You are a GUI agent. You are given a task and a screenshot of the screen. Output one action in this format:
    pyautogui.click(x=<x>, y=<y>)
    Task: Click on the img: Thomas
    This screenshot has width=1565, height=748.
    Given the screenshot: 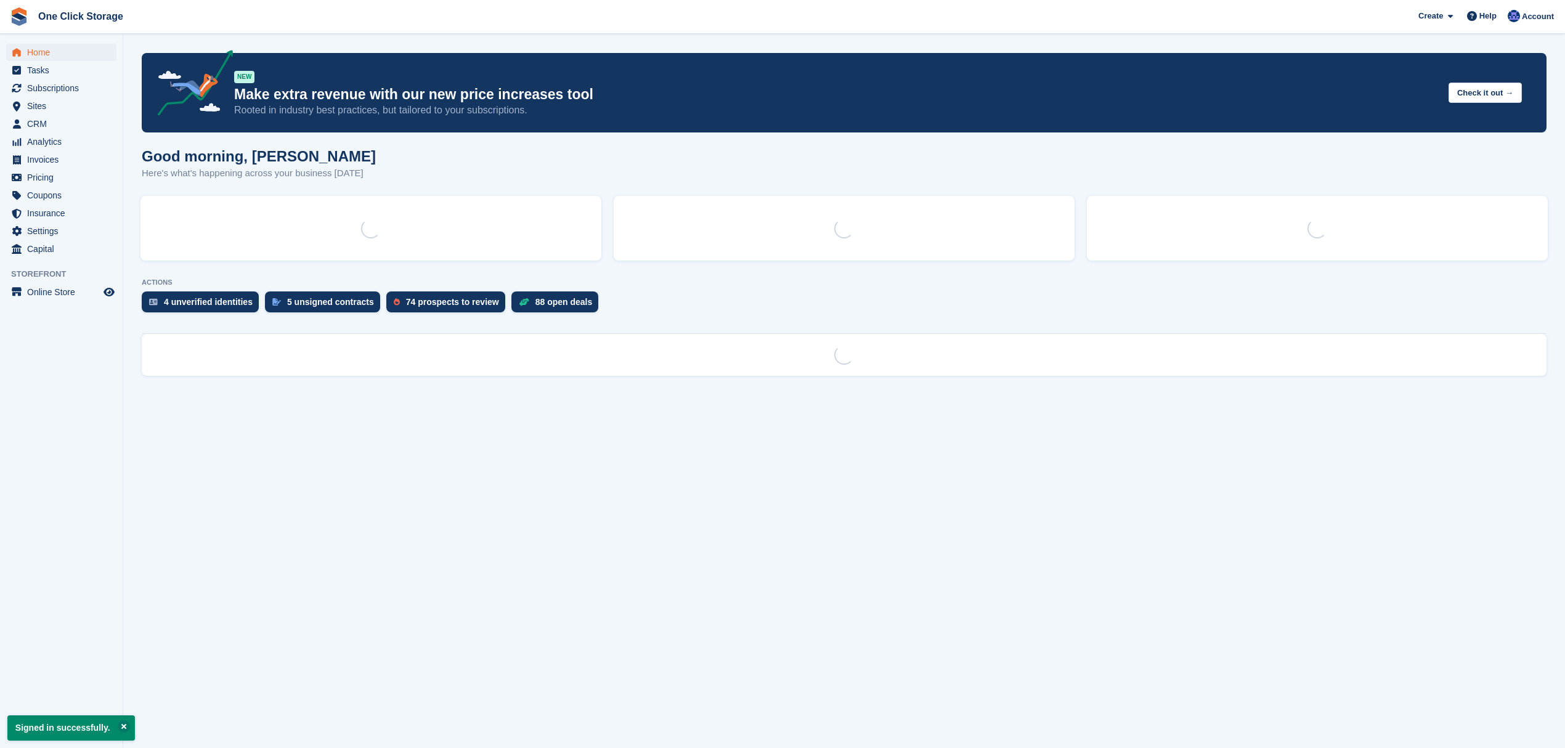 What is the action you would take?
    pyautogui.click(x=1514, y=16)
    